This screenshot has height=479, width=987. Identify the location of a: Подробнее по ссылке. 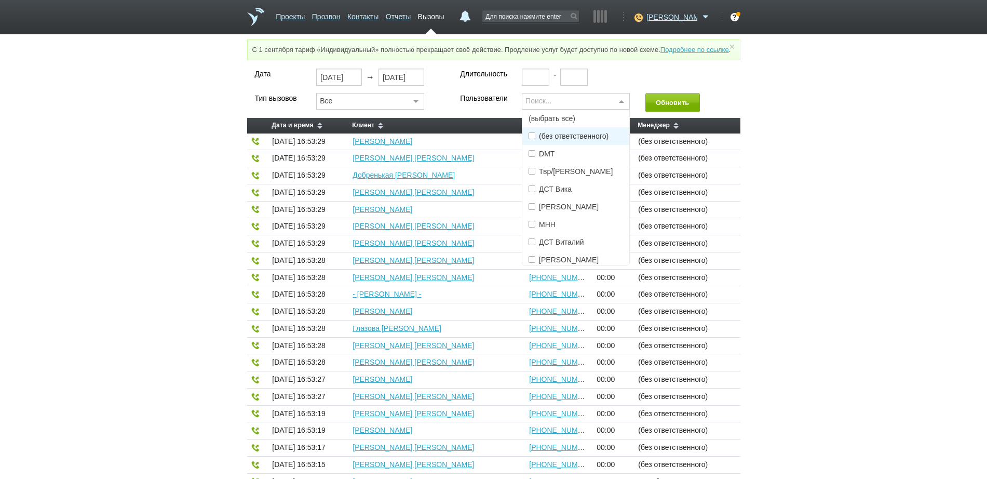
(695, 49).